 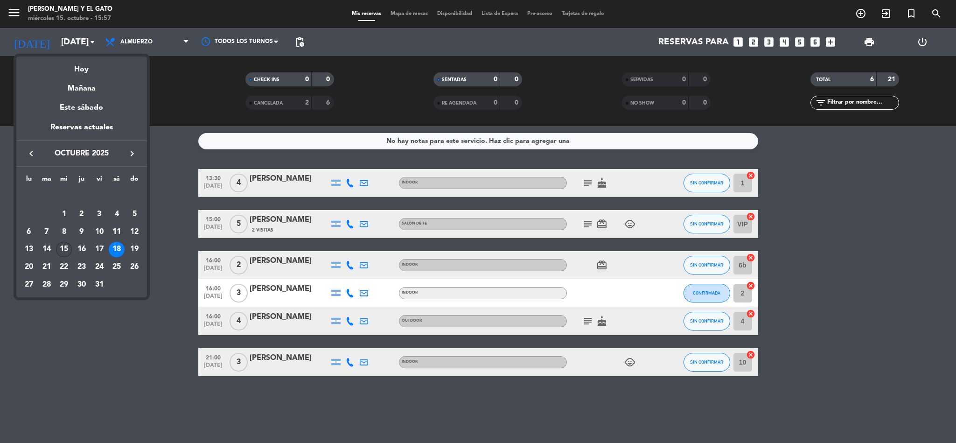 I want to click on td: 10 de octubre de 2025, so click(x=99, y=232).